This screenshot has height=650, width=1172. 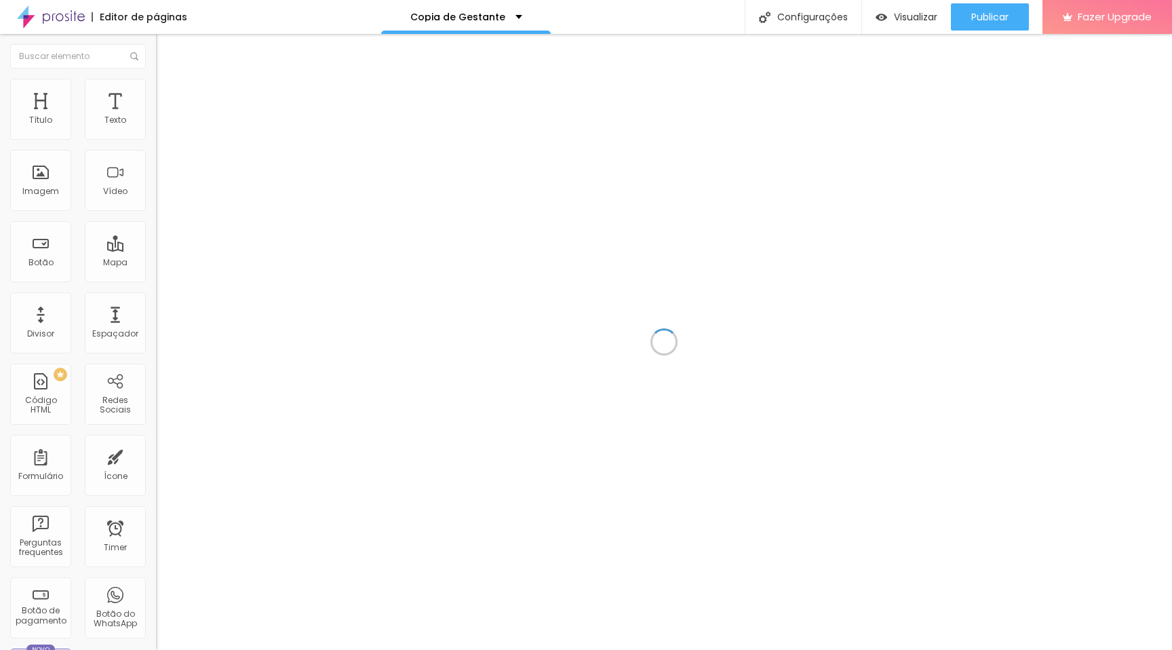 I want to click on div: Vídeo, so click(x=115, y=191).